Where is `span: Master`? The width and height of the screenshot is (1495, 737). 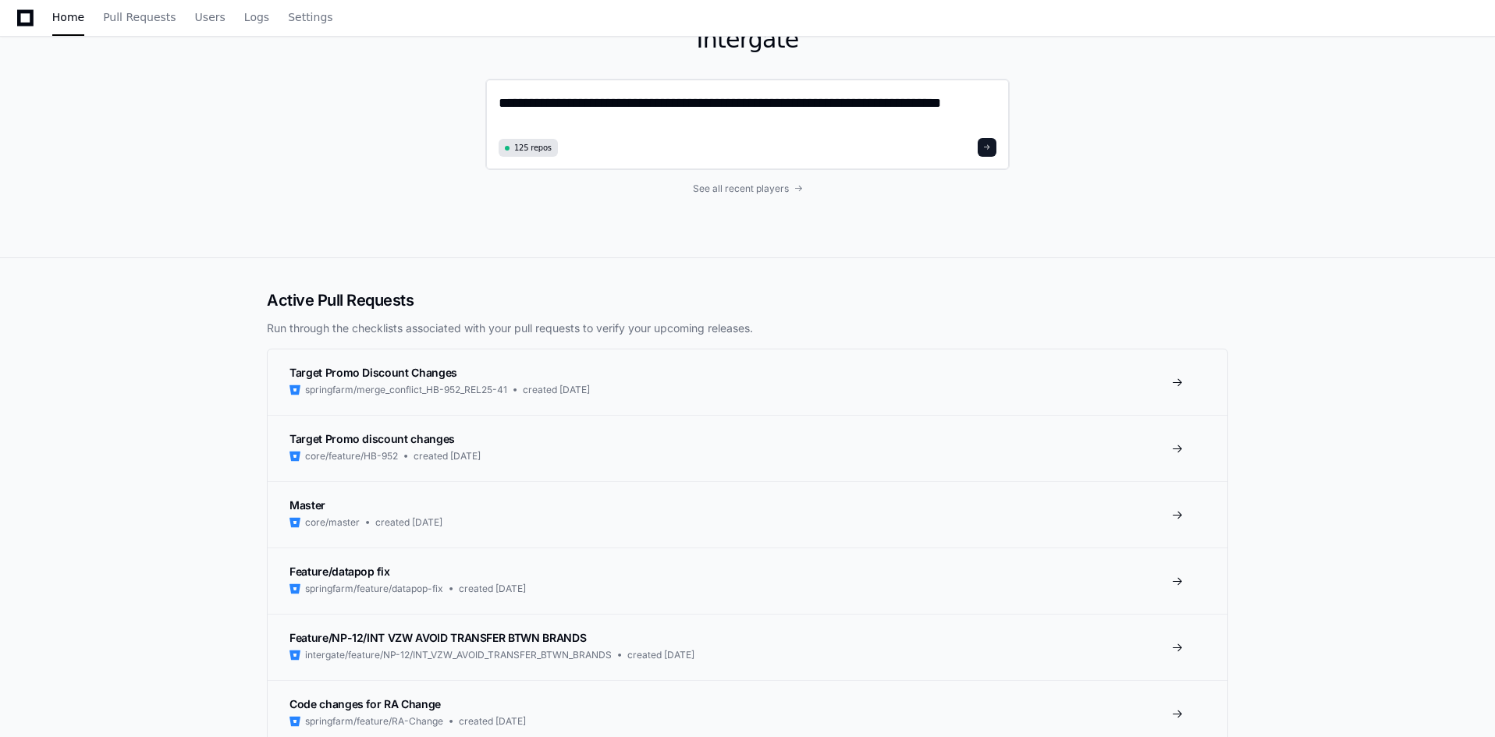
span: Master is located at coordinates (307, 505).